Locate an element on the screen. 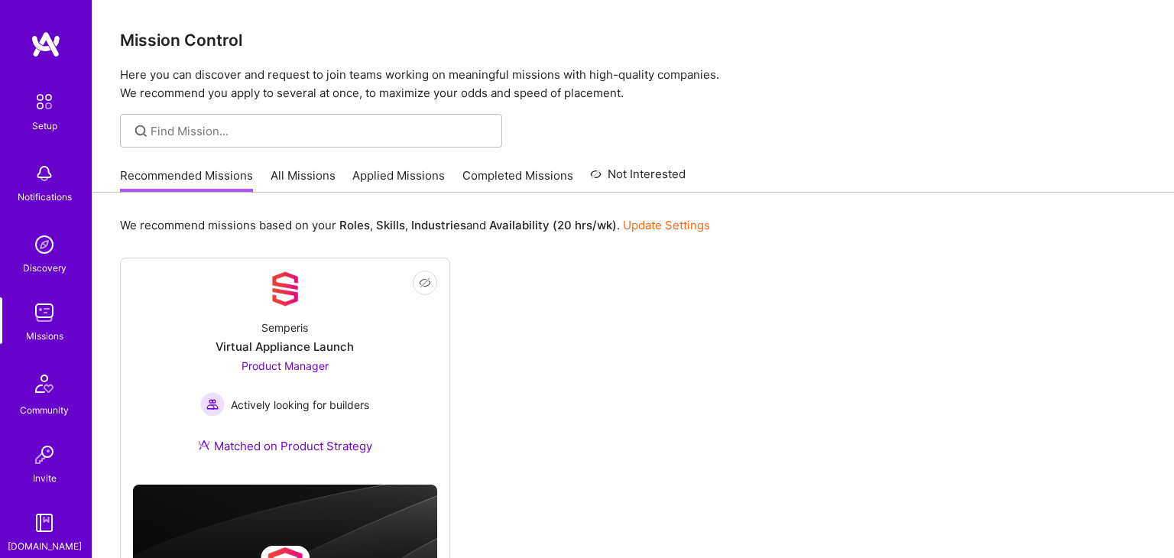  img: Ateam Purple Icon is located at coordinates (204, 445).